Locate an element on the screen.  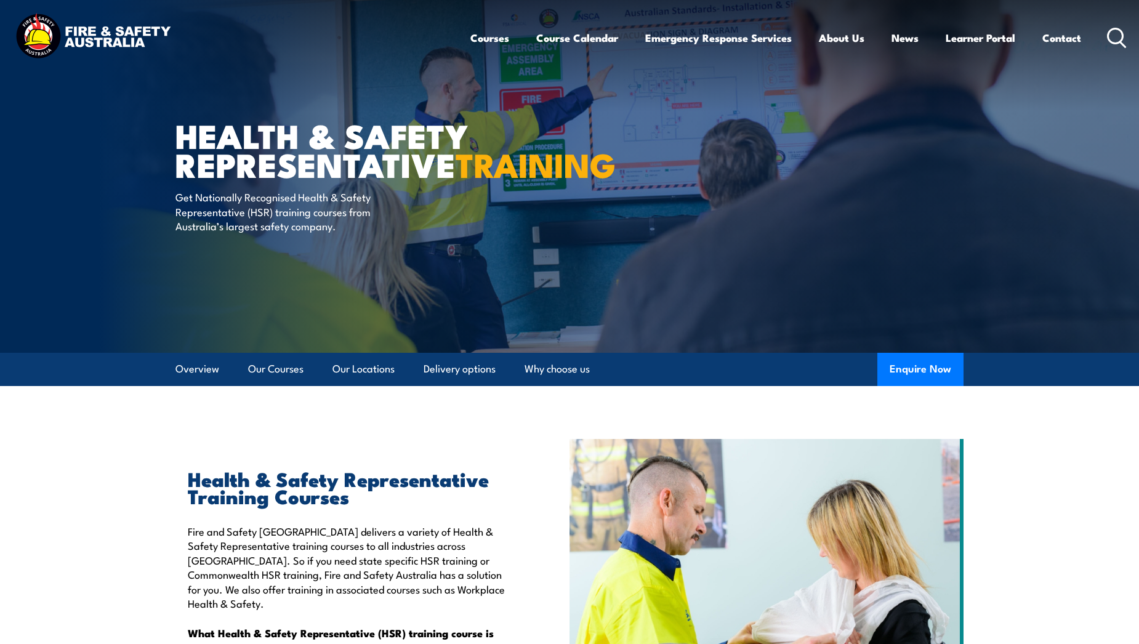
a: Our Locations is located at coordinates (363, 369).